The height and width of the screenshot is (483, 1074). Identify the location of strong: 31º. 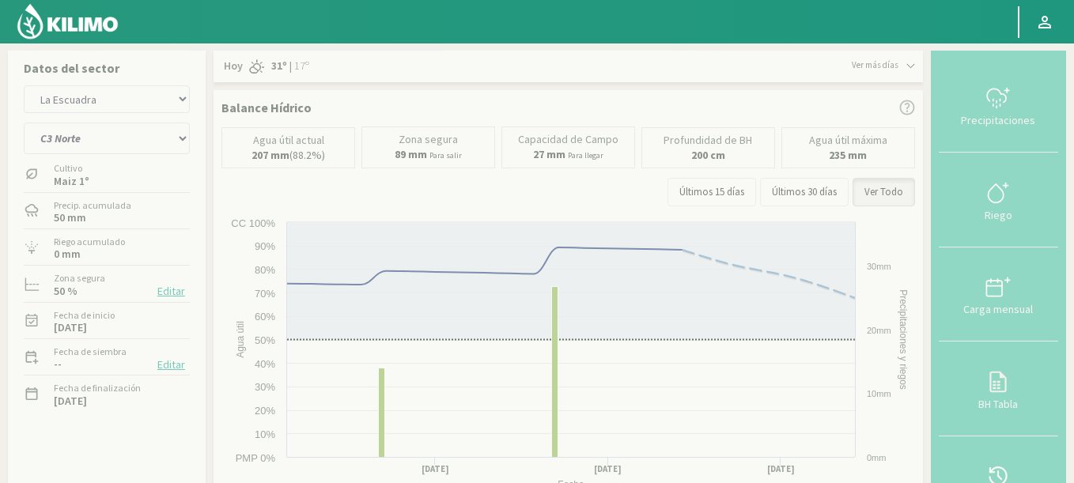
(279, 66).